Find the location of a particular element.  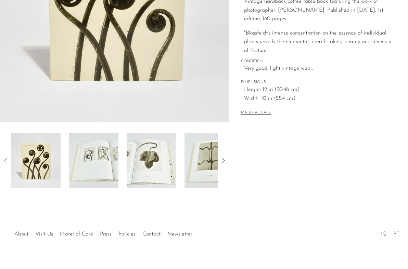

button: MATERIAL CARE is located at coordinates (256, 113).